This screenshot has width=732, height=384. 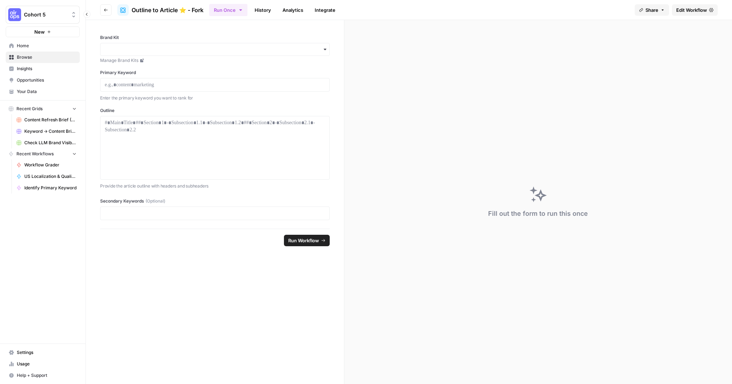 I want to click on span: Share, so click(x=652, y=10).